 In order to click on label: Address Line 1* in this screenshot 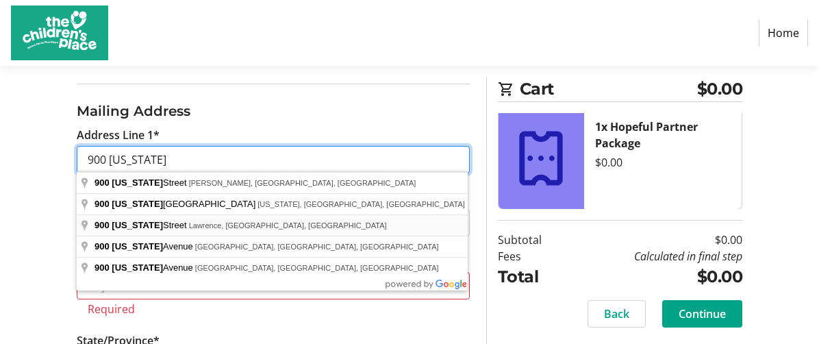, I will do `click(118, 135)`.